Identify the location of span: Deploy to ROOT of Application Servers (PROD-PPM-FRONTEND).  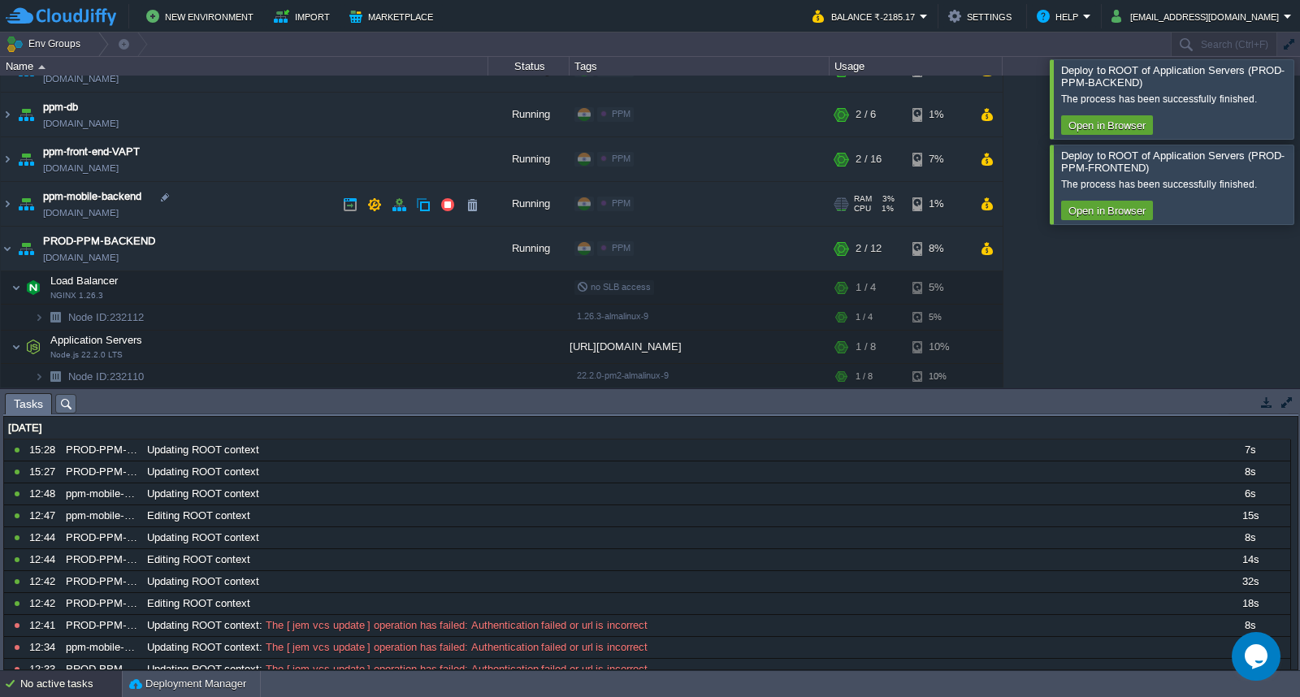
(1173, 162).